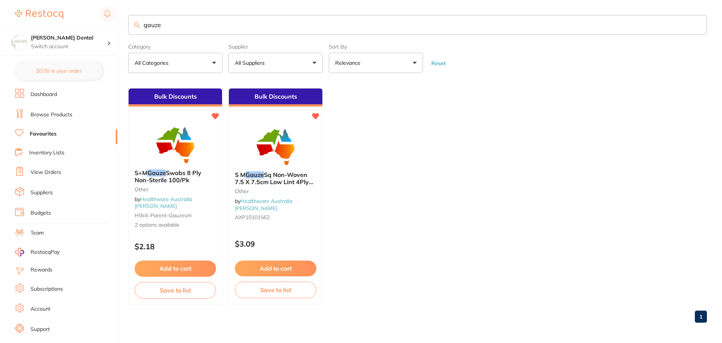 The image size is (722, 343). What do you see at coordinates (275, 147) in the screenshot?
I see `img: S M Gauze Sq Non-Woven 7.5 X 7.5cm Low Lint 4Ply 100/Pack` at bounding box center [275, 147].